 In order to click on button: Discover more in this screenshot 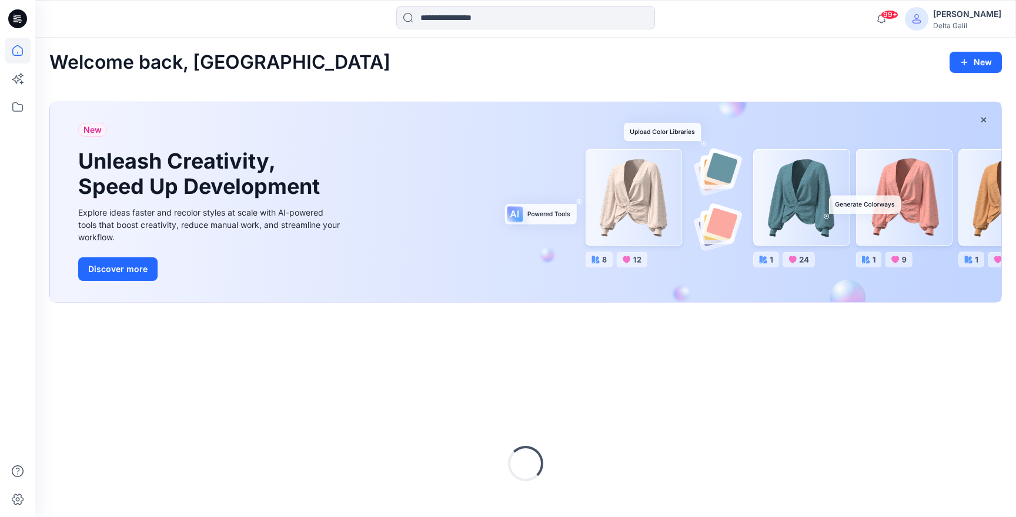, I will do `click(118, 269)`.